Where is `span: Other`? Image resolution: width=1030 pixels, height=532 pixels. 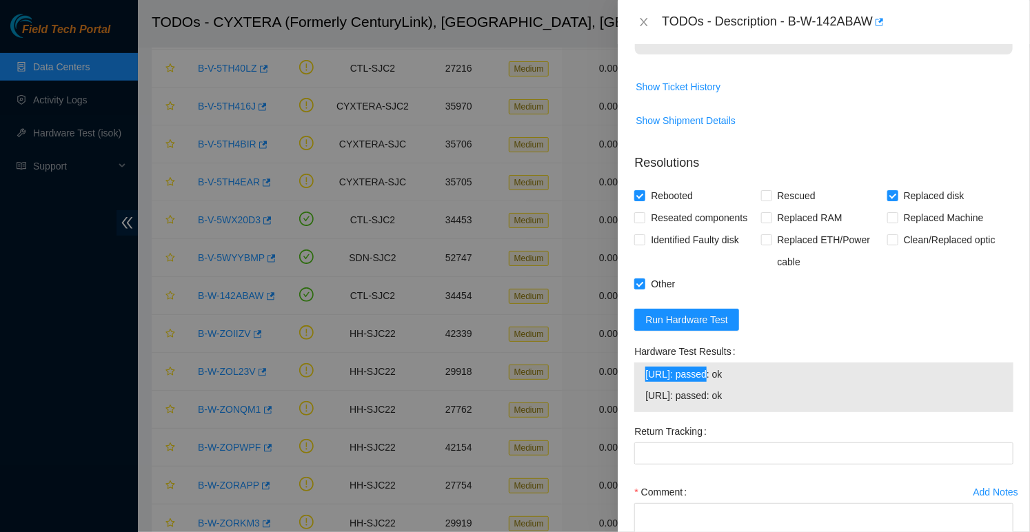
span: Other is located at coordinates (662, 284).